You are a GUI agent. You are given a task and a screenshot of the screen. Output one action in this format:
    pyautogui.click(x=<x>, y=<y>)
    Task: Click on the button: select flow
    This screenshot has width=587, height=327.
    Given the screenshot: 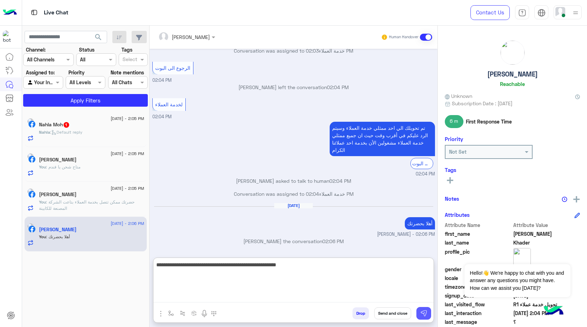 What is the action you would take?
    pyautogui.click(x=171, y=313)
    